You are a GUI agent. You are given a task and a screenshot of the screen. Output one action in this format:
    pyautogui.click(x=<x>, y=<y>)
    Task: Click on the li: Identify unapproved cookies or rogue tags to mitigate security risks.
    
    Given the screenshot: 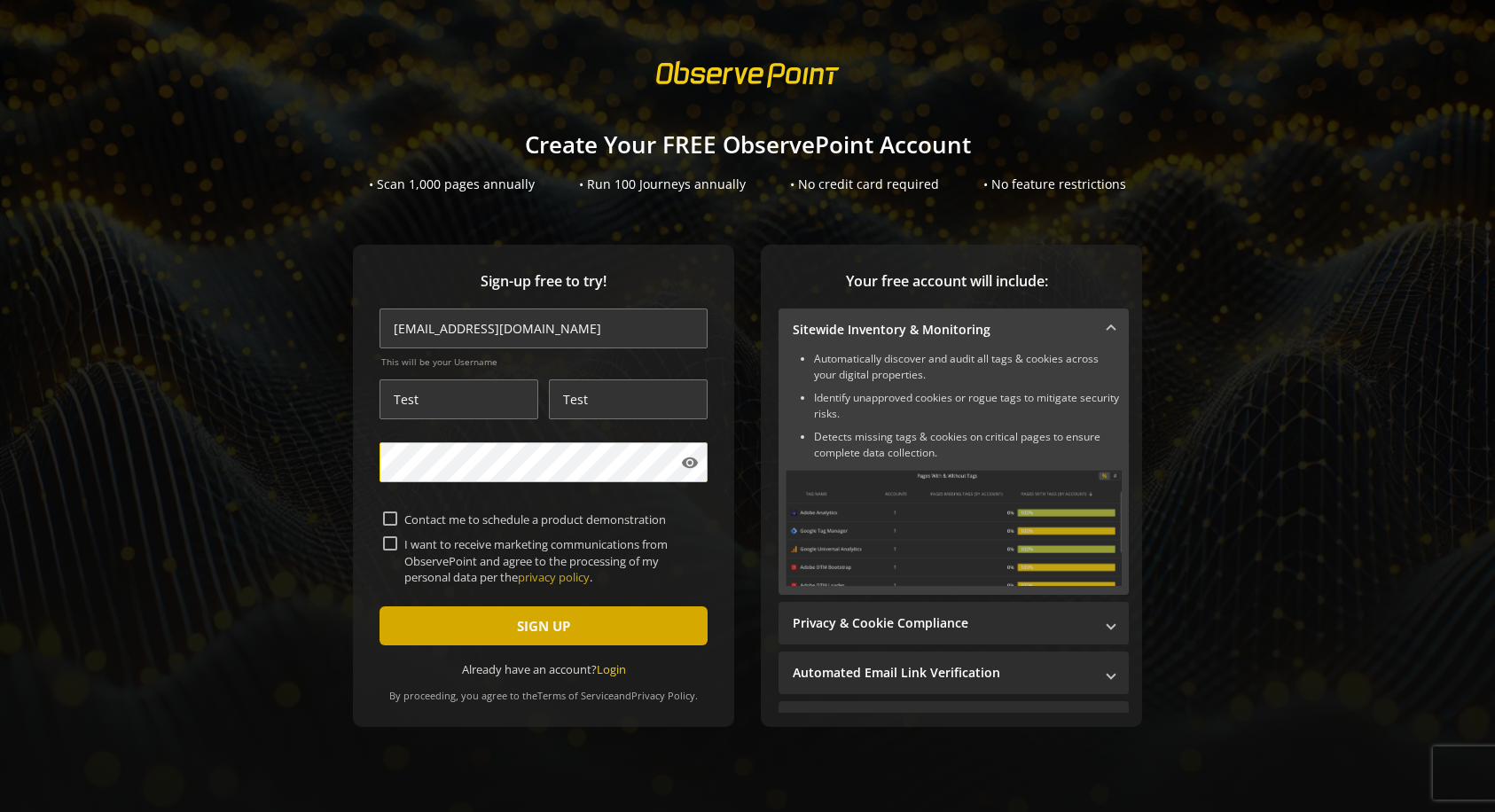 What is the action you would take?
    pyautogui.click(x=967, y=406)
    